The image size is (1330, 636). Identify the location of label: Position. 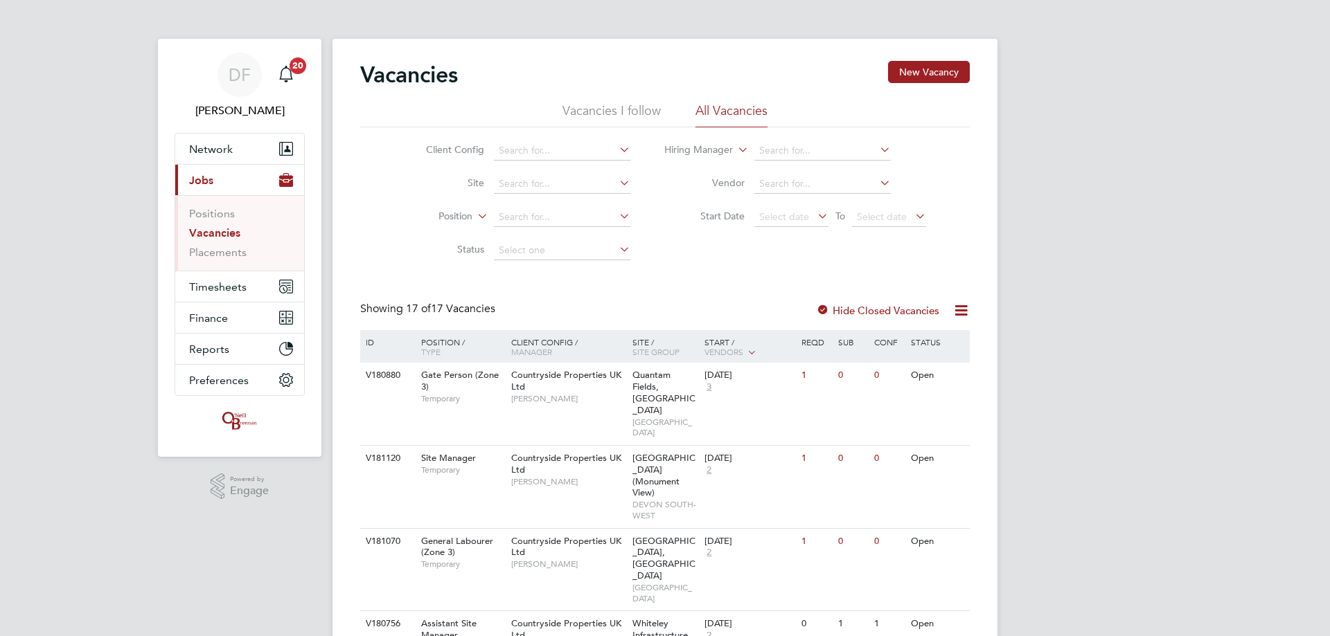
(432, 217).